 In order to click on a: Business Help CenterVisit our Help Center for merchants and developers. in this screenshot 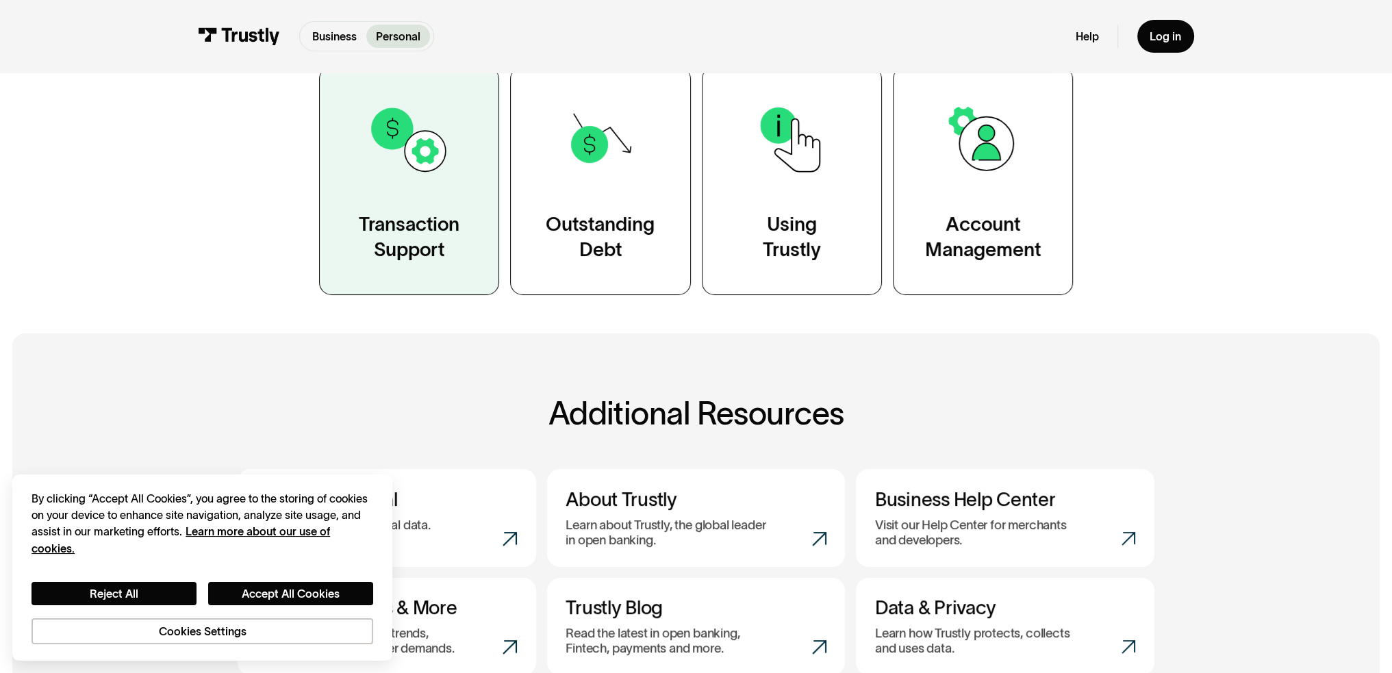, I will do `click(1005, 518)`.